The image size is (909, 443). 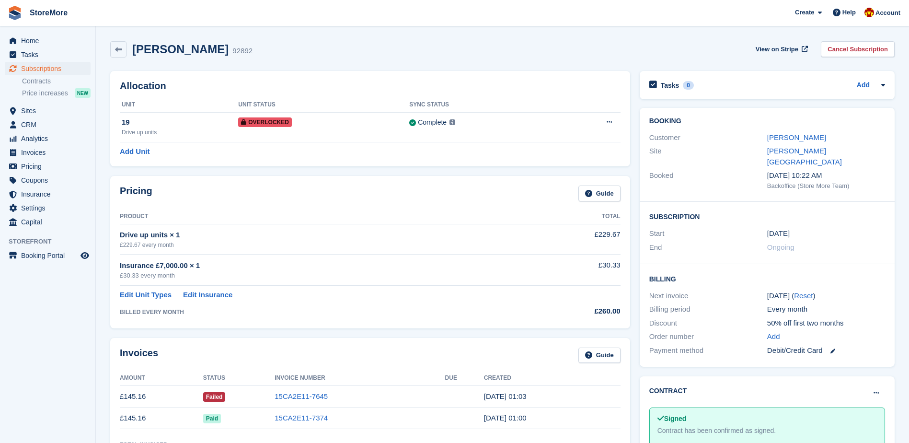 What do you see at coordinates (50, 125) in the screenshot?
I see `span: CRM` at bounding box center [50, 125].